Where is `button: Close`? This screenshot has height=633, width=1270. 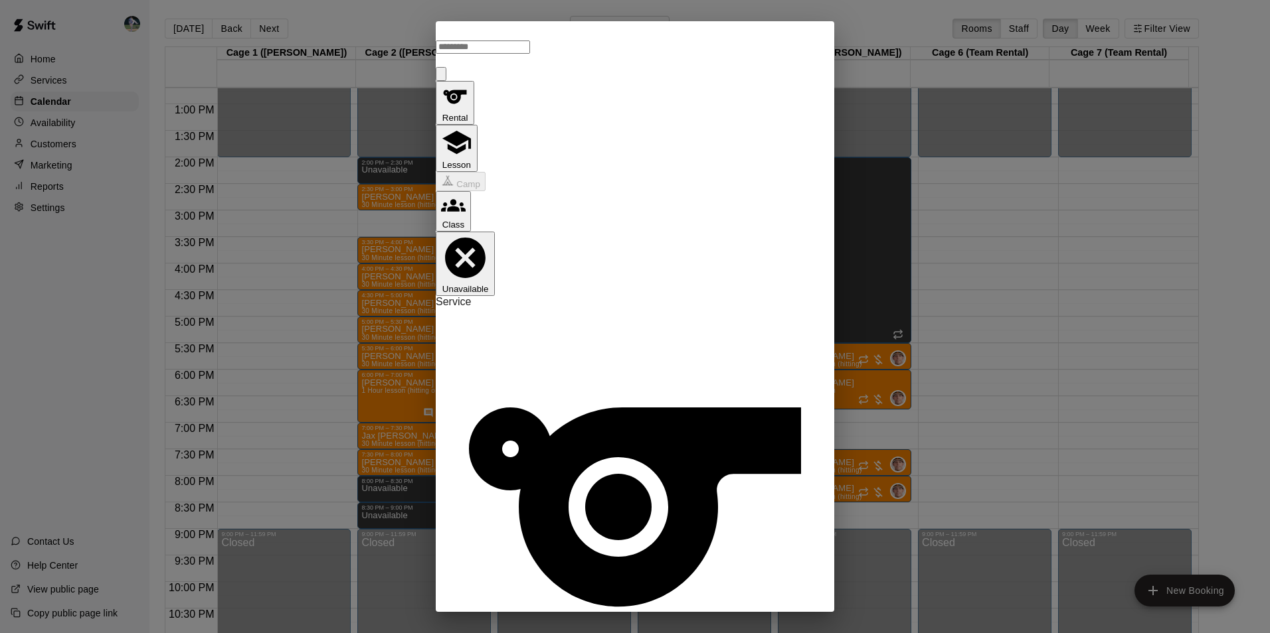 button: Close is located at coordinates (441, 74).